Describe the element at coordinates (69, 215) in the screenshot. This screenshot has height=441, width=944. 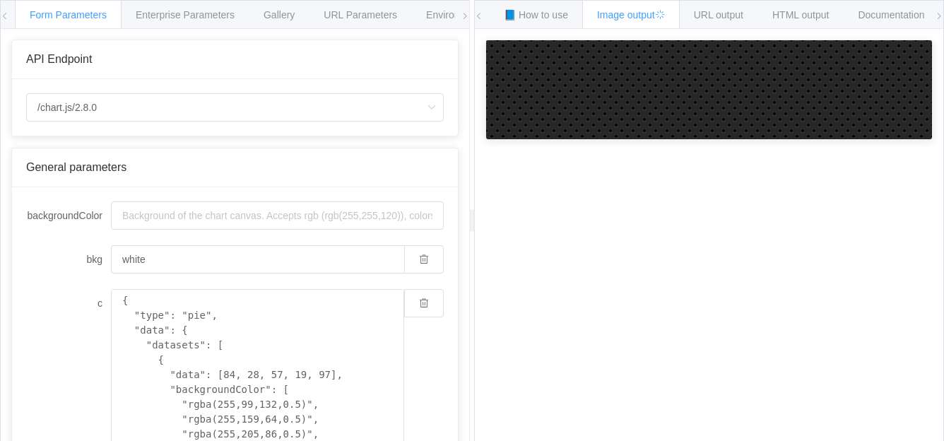
I see `label: backgroundColor` at that location.